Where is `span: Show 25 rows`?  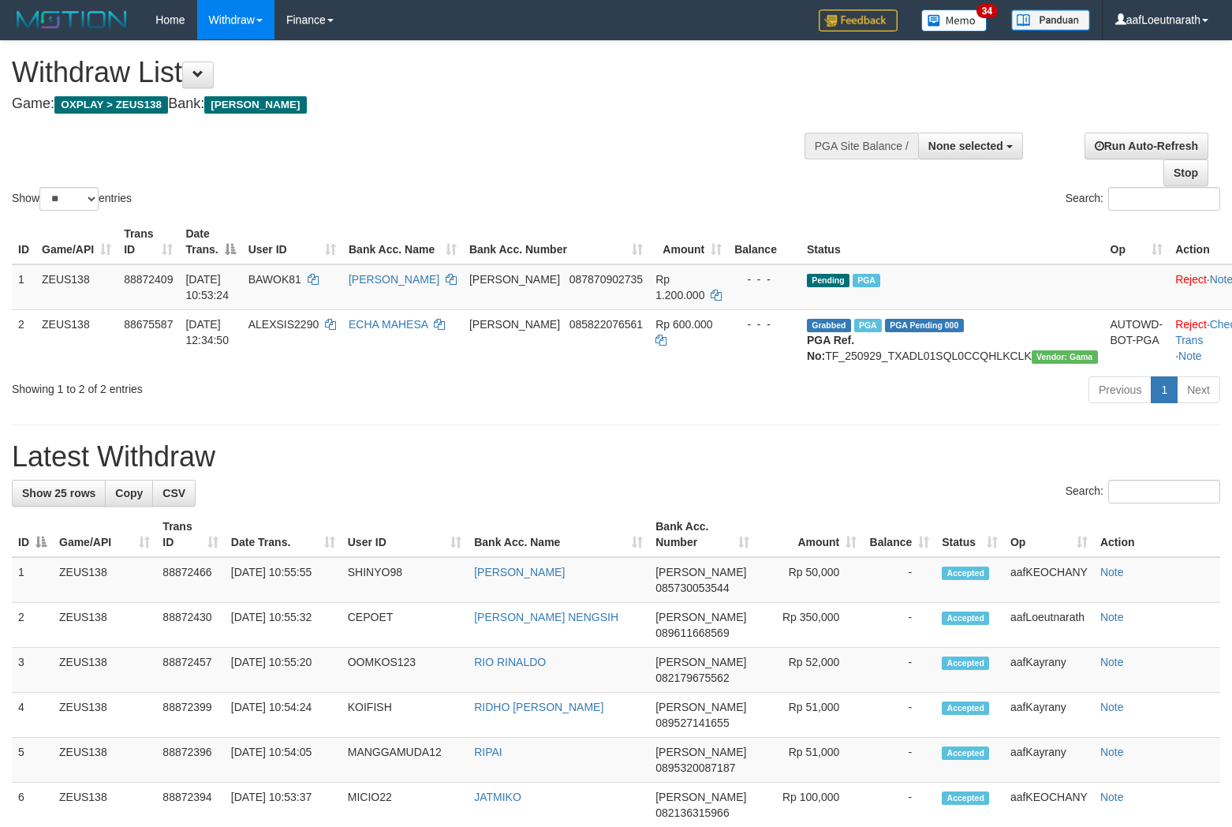 span: Show 25 rows is located at coordinates (58, 493).